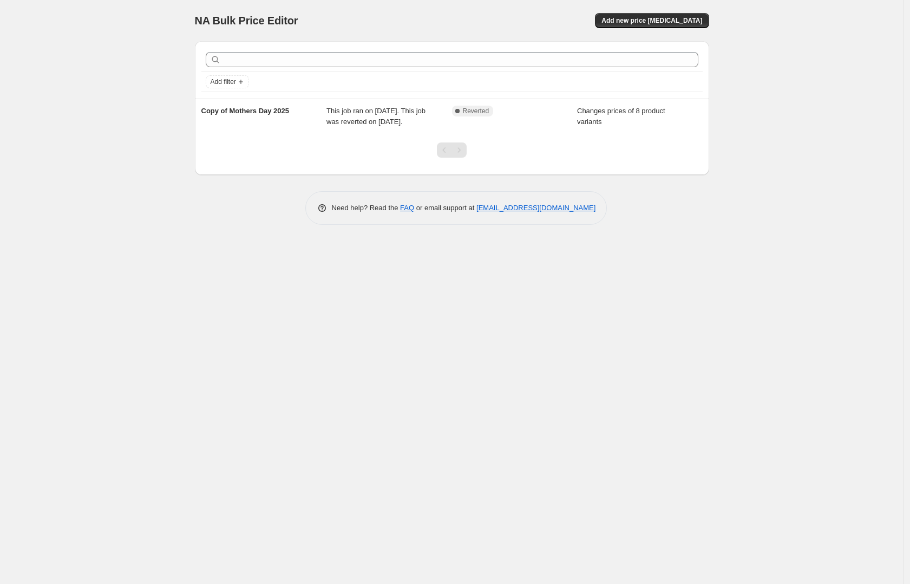 Image resolution: width=910 pixels, height=584 pixels. What do you see at coordinates (366, 207) in the screenshot?
I see `span: Need help? Read the` at bounding box center [366, 207].